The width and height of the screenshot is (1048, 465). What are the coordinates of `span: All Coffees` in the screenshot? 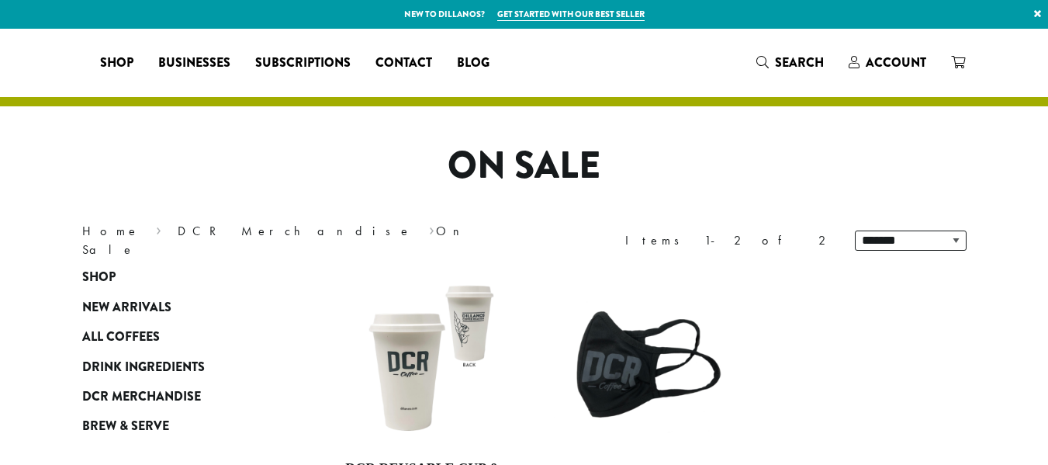 It's located at (121, 337).